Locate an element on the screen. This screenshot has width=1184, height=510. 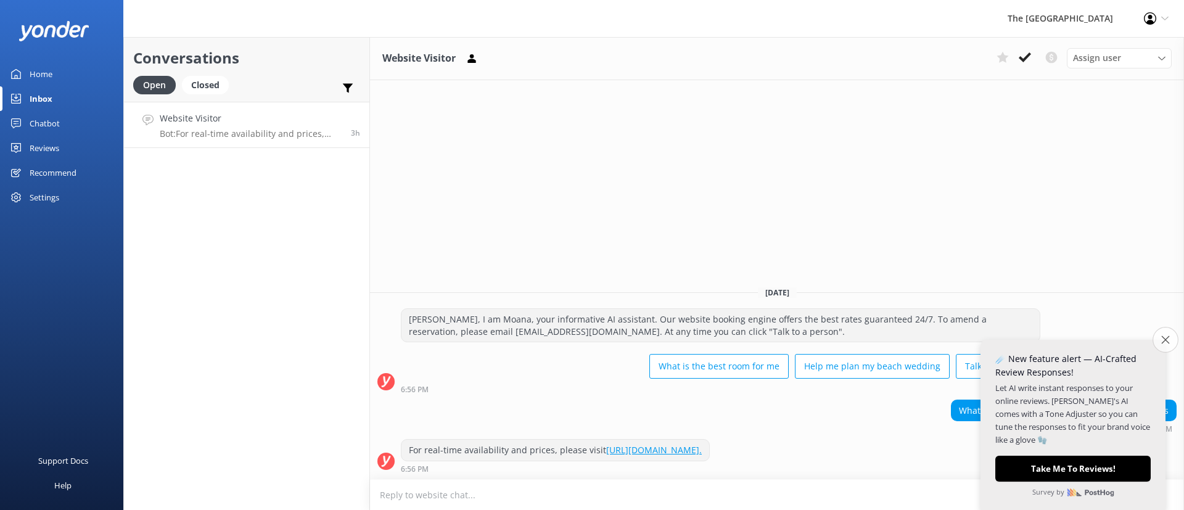
button: Help me plan my beach wedding is located at coordinates (872, 366).